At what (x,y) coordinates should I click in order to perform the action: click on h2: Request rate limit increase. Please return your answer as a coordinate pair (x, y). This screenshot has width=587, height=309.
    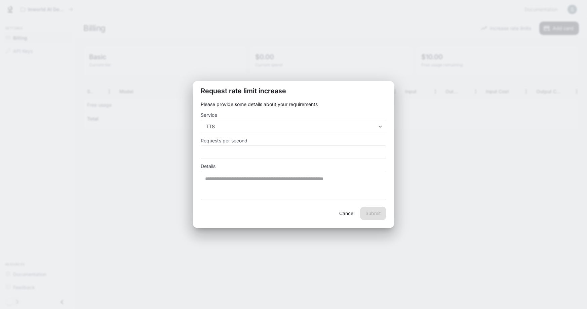
    Looking at the image, I should click on (294, 91).